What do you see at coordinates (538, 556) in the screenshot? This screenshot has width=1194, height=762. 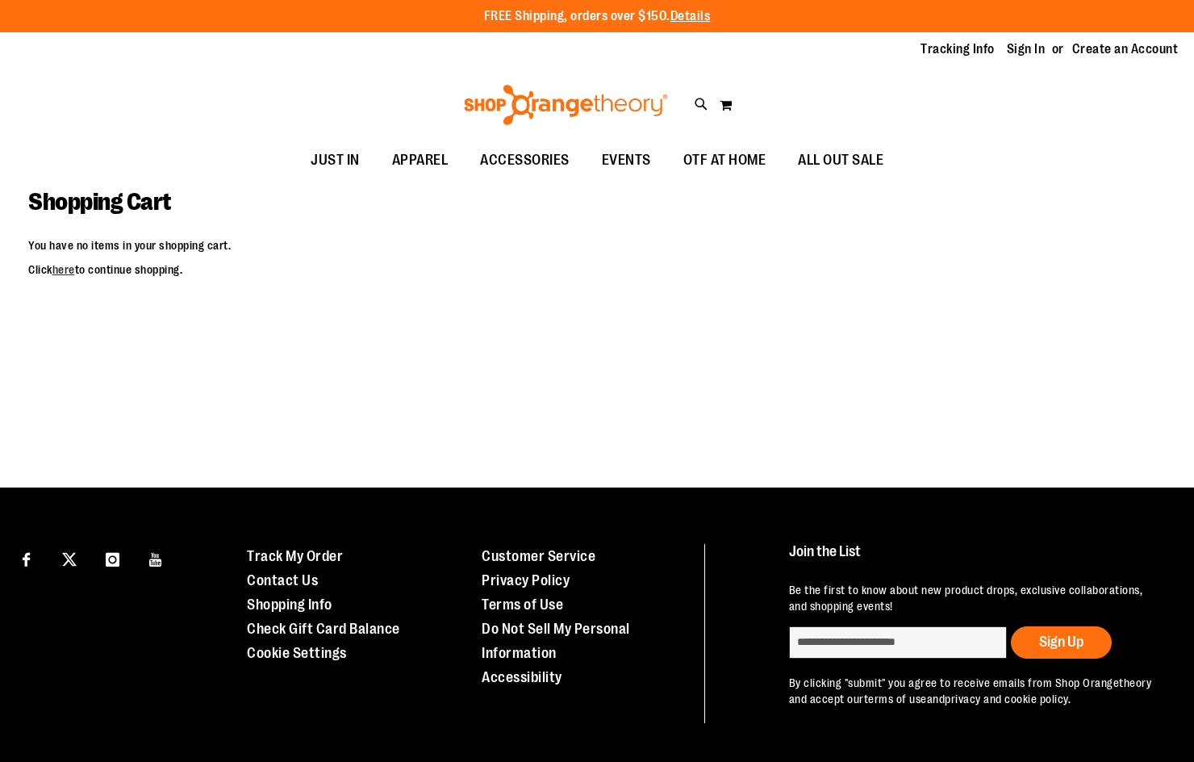 I see `a: Customer Service` at bounding box center [538, 556].